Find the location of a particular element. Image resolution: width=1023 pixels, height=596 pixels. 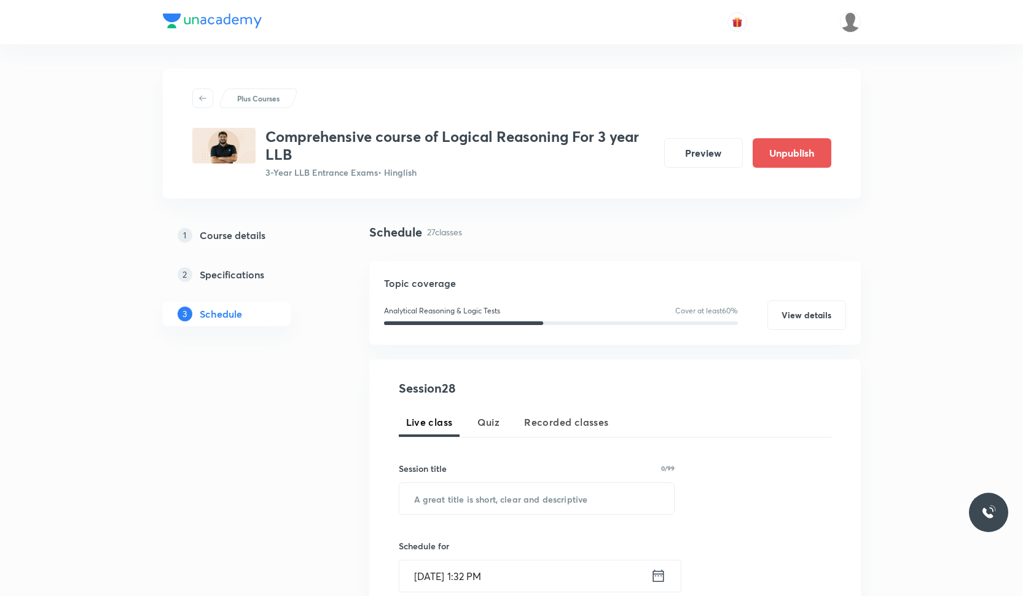

img: Samridhya Pal is located at coordinates (851, 22).